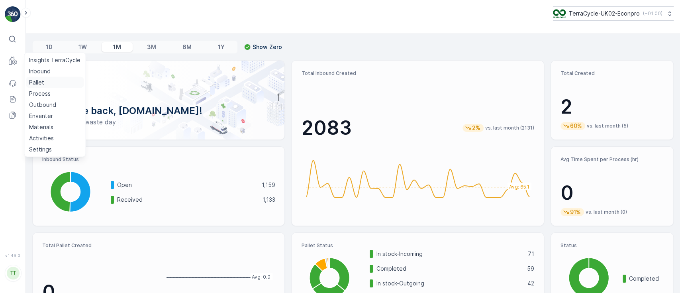  What do you see at coordinates (268, 185) in the screenshot?
I see `p: 1,159` at bounding box center [268, 185].